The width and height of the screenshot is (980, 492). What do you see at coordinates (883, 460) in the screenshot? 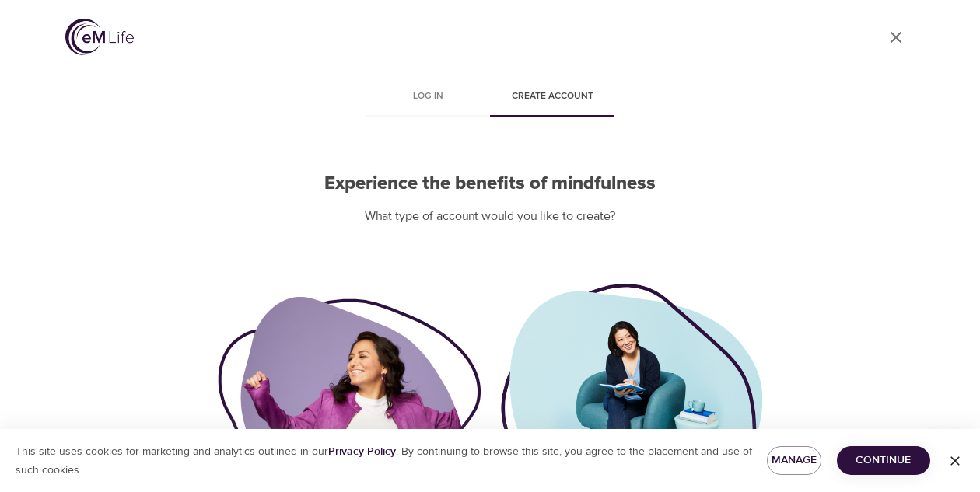
I see `button: Continue` at bounding box center [883, 460].